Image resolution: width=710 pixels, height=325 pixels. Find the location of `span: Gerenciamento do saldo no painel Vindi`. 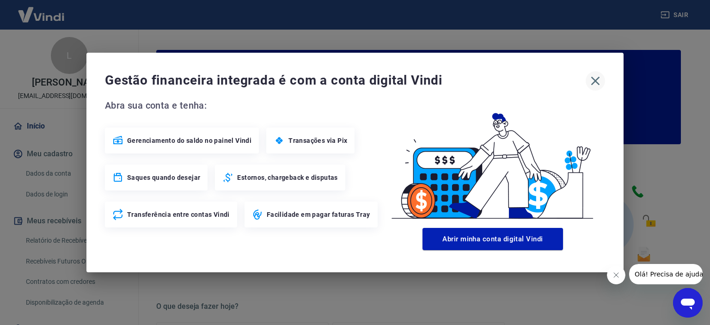

span: Gerenciamento do saldo no painel Vindi is located at coordinates (189, 141).